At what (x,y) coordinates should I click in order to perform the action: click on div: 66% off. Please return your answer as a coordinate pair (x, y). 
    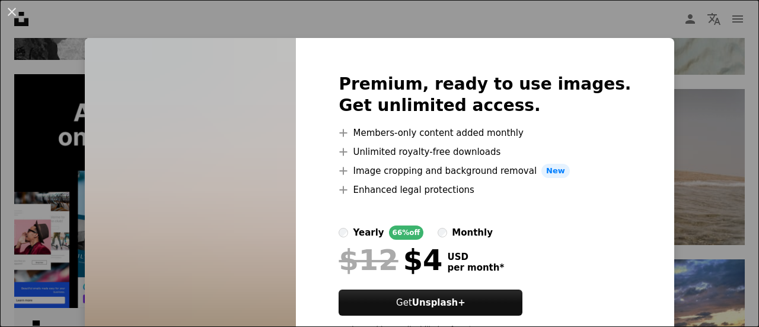
    Looking at the image, I should click on (406, 233).